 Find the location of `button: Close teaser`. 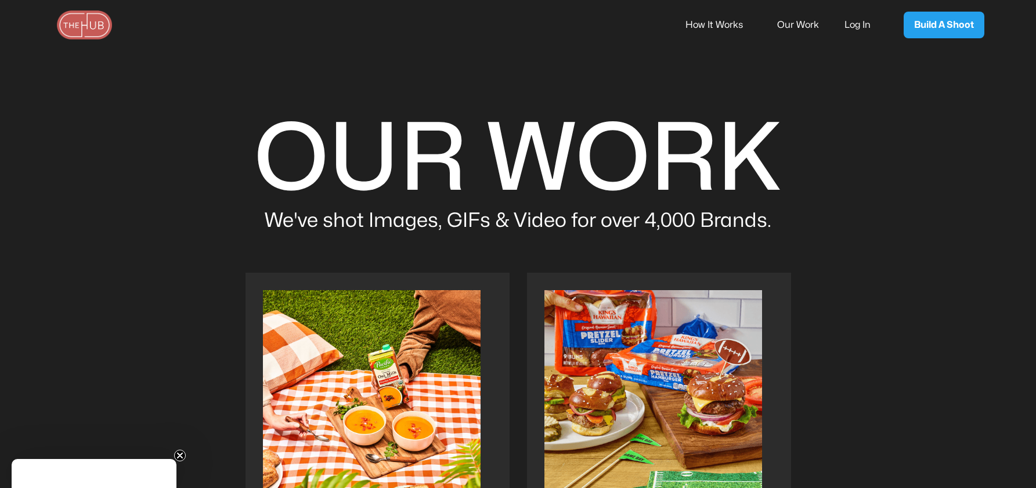

button: Close teaser is located at coordinates (180, 456).